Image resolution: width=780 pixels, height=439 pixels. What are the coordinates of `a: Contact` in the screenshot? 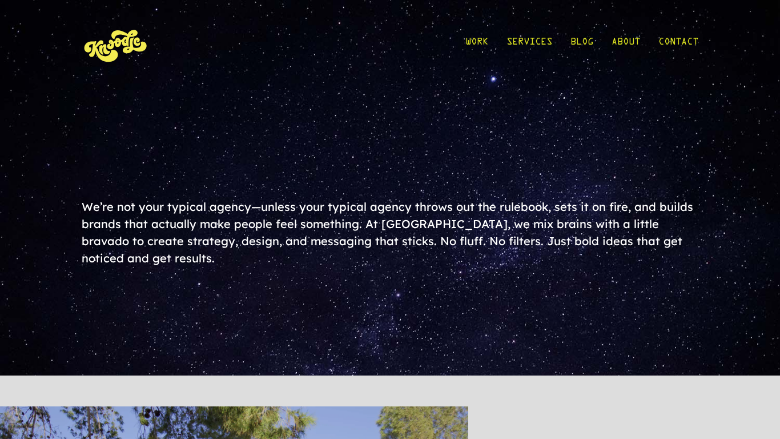 It's located at (679, 45).